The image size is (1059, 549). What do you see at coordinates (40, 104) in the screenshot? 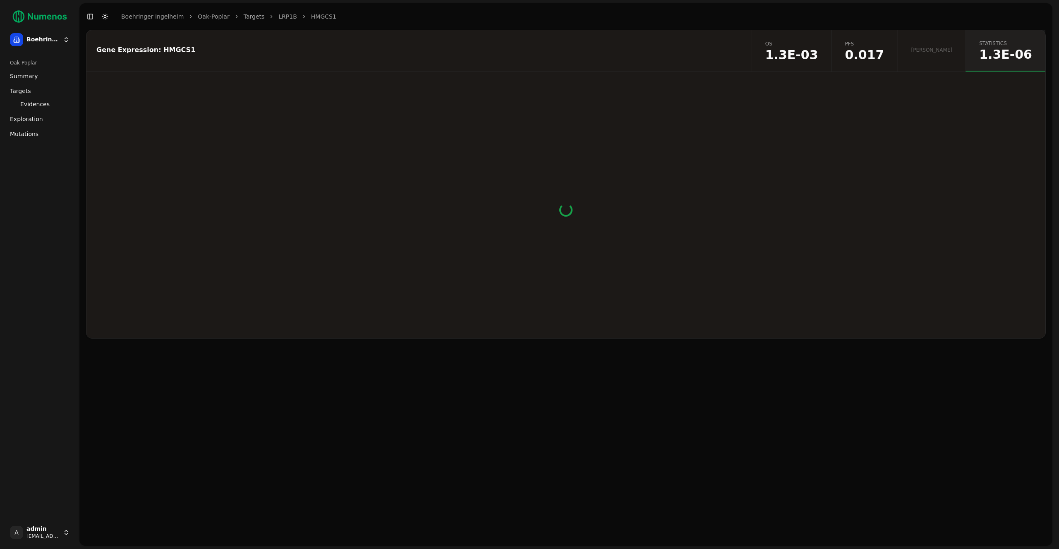
I see `a: Evidences` at bounding box center [40, 104].